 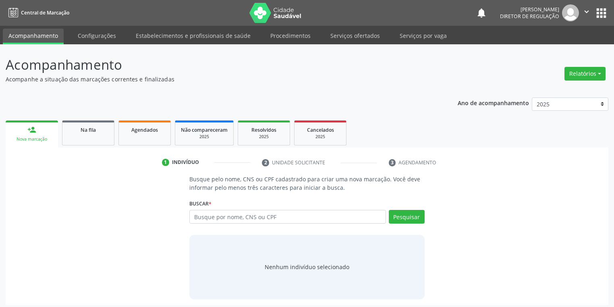 I want to click on span: Central de Marcação, so click(x=45, y=12).